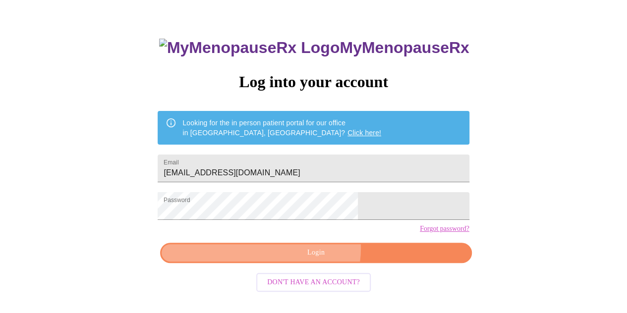  I want to click on img: MyMenopauseRx Logo, so click(249, 48).